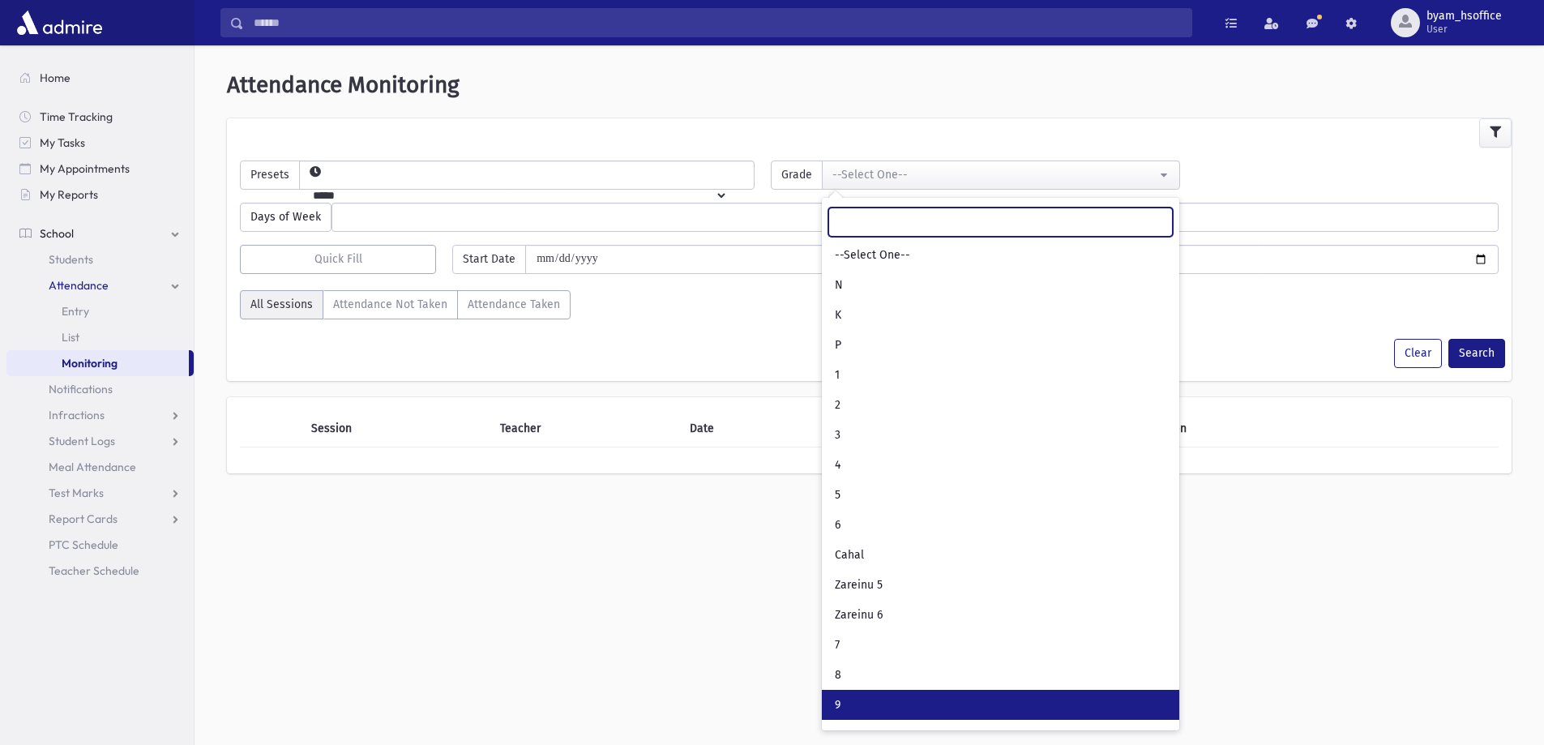 The height and width of the screenshot is (745, 1544). What do you see at coordinates (1464, 29) in the screenshot?
I see `span: User` at bounding box center [1464, 29].